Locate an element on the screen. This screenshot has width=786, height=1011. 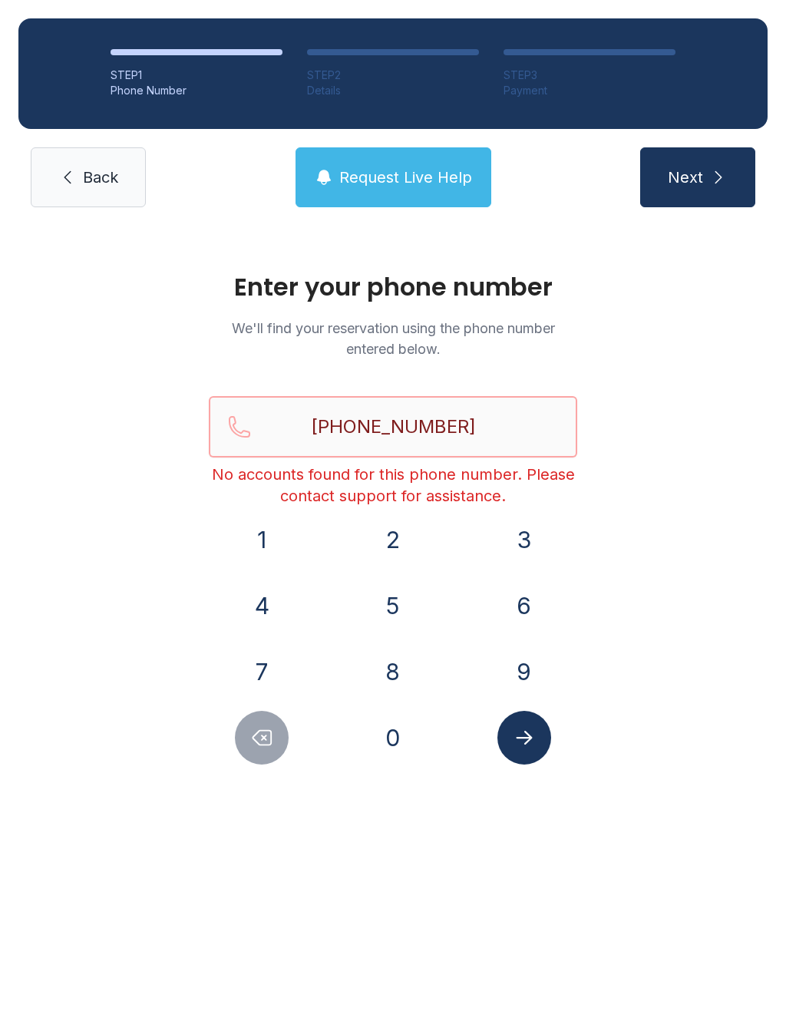
div: STEP 1 is located at coordinates (197, 75).